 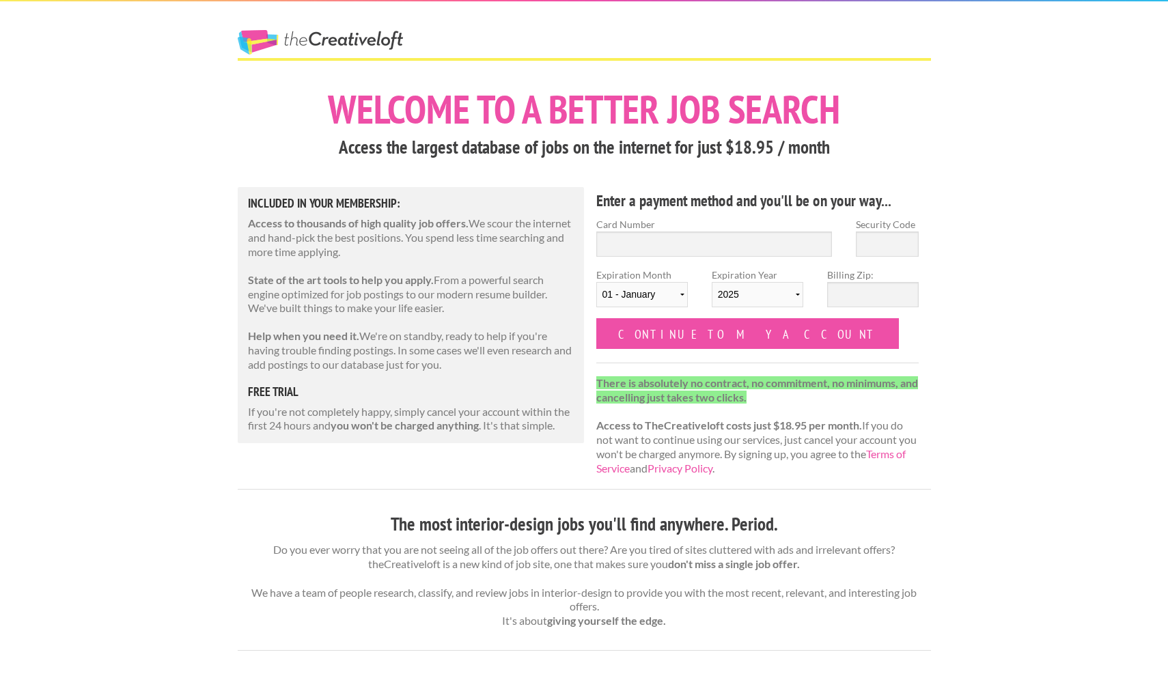 I want to click on label: Billing Zip:, so click(x=873, y=275).